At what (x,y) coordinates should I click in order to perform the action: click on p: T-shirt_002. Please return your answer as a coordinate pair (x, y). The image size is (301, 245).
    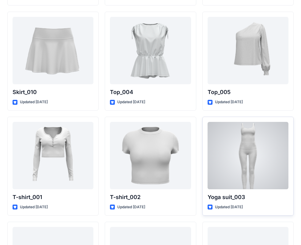
    Looking at the image, I should click on (151, 197).